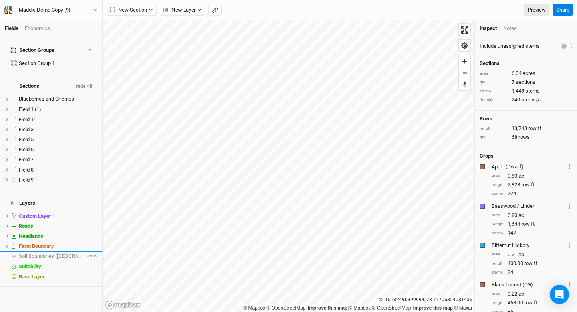 The height and width of the screenshot is (312, 577). Describe the element at coordinates (58, 246) in the screenshot. I see `div: Farm Boundary` at that location.